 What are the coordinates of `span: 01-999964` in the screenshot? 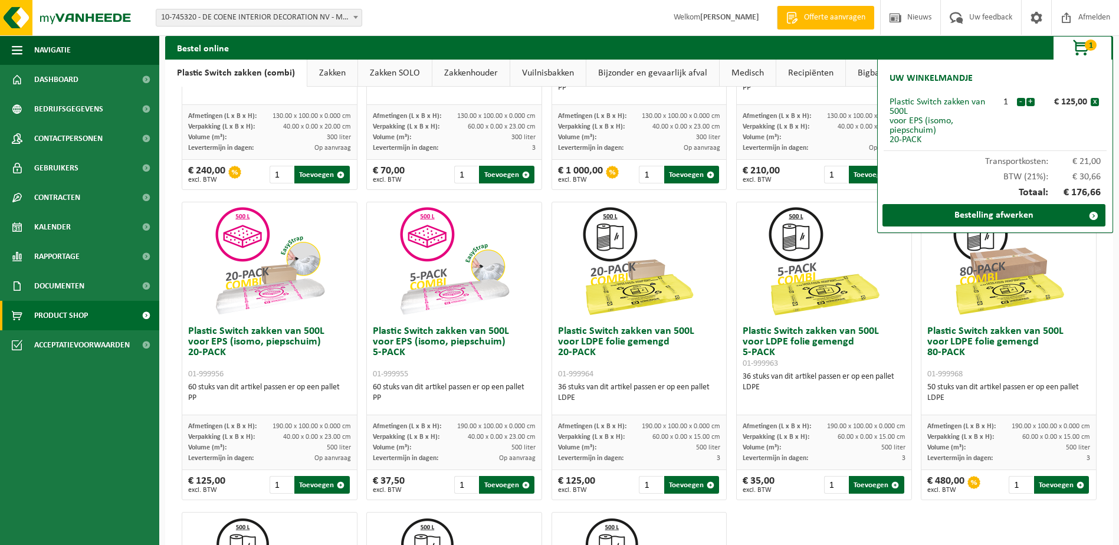 It's located at (576, 374).